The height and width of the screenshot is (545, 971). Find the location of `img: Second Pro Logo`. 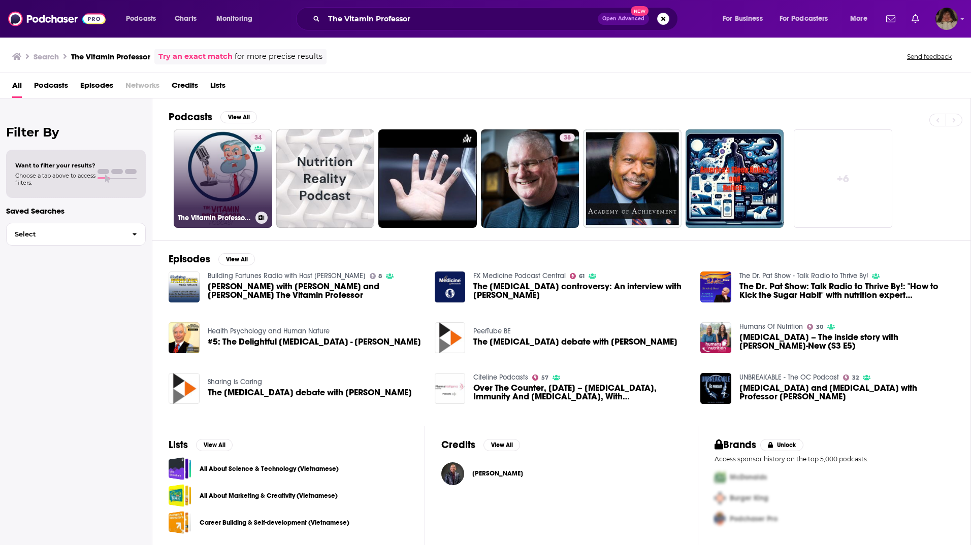

img: Second Pro Logo is located at coordinates (720, 498).